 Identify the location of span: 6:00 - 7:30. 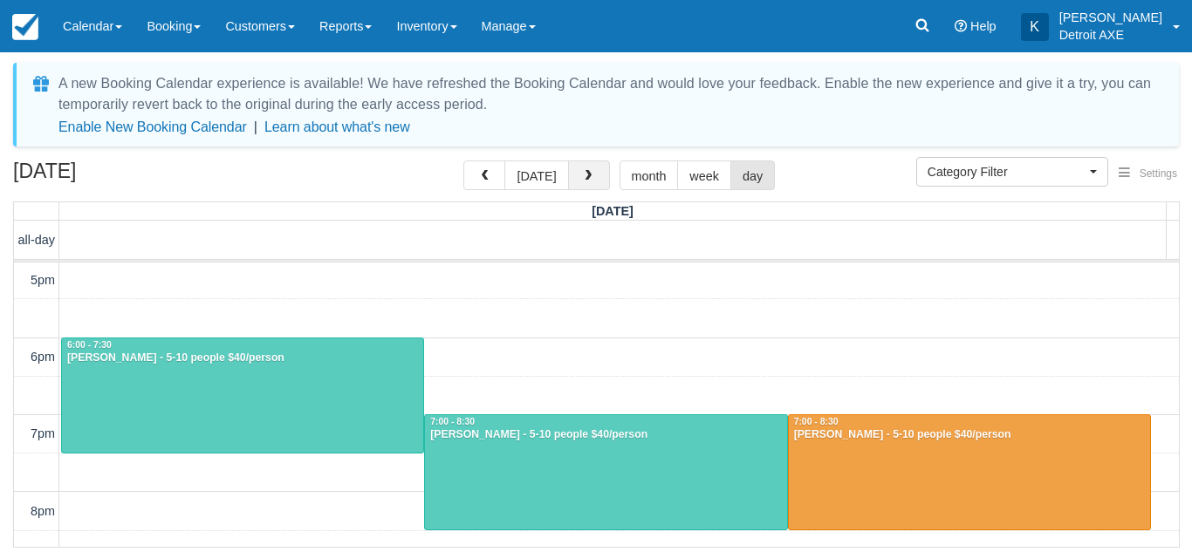
(89, 345).